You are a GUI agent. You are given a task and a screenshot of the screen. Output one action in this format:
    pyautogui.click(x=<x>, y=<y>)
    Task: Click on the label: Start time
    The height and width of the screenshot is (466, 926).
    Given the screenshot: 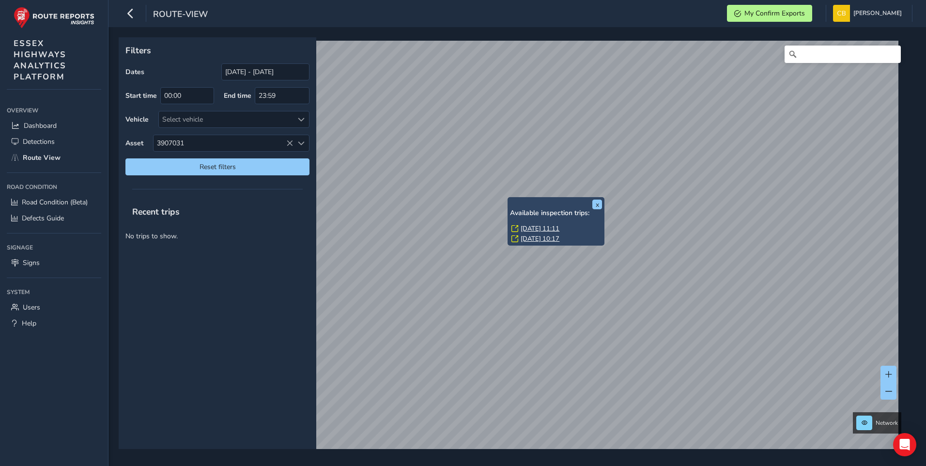 What is the action you would take?
    pyautogui.click(x=141, y=95)
    